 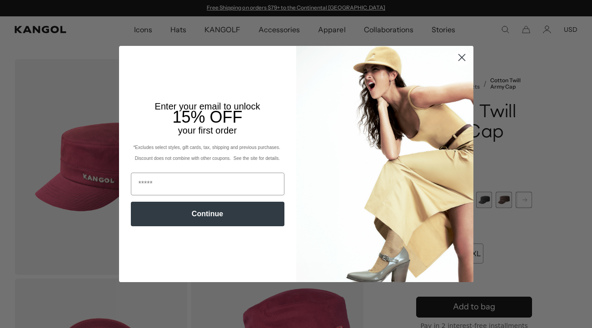 I want to click on span: 15% OFF, so click(x=207, y=117).